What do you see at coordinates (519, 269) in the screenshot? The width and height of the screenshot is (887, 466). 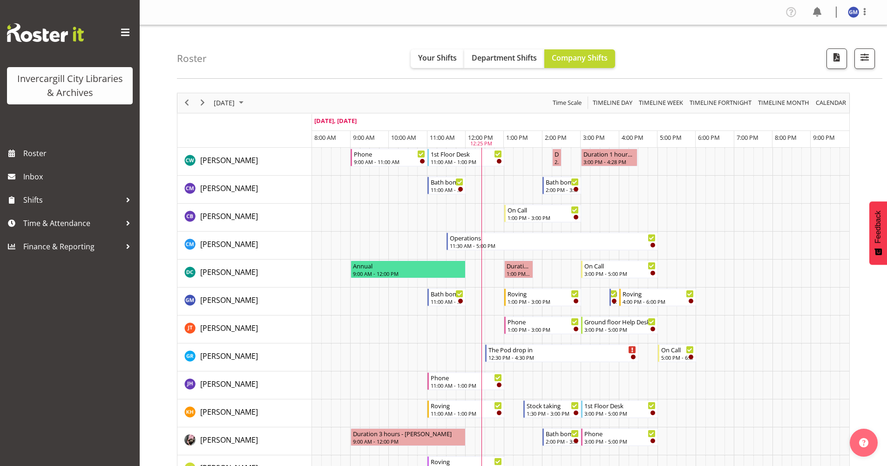 I see `div: Donald Cunningham"s event - Duration 0 hours - Donald Cunningham Begin From Thursday, October 2, ...` at bounding box center [519, 269].